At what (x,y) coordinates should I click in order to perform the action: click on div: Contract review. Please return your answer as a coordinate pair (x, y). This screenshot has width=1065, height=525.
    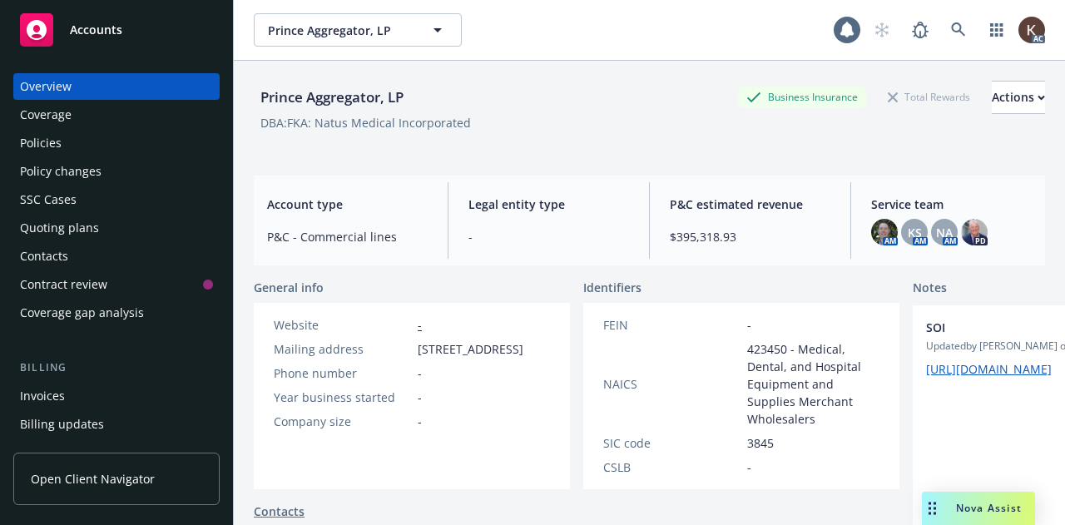
    Looking at the image, I should click on (63, 285).